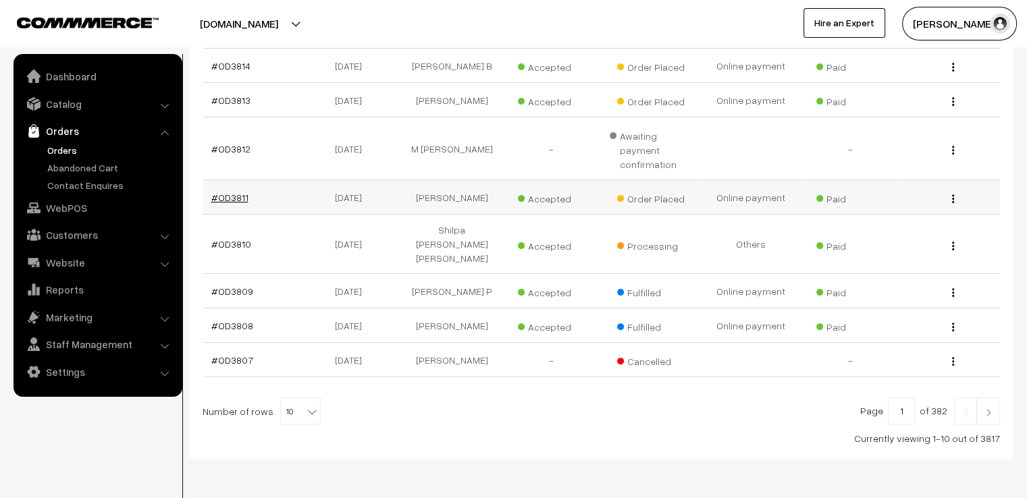 The image size is (1027, 498). I want to click on a: Settings, so click(97, 372).